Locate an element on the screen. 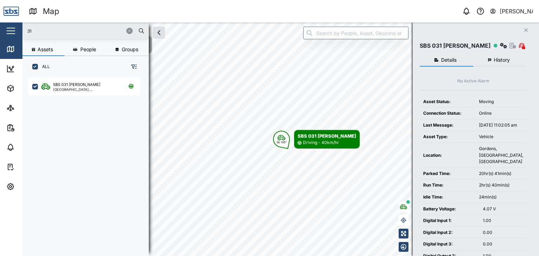 The height and width of the screenshot is (256, 539). div: Alarms is located at coordinates (29, 147).